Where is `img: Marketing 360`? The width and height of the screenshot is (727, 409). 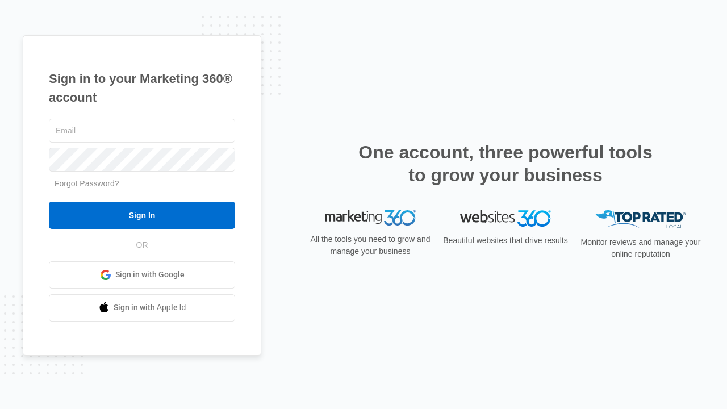 img: Marketing 360 is located at coordinates (370, 218).